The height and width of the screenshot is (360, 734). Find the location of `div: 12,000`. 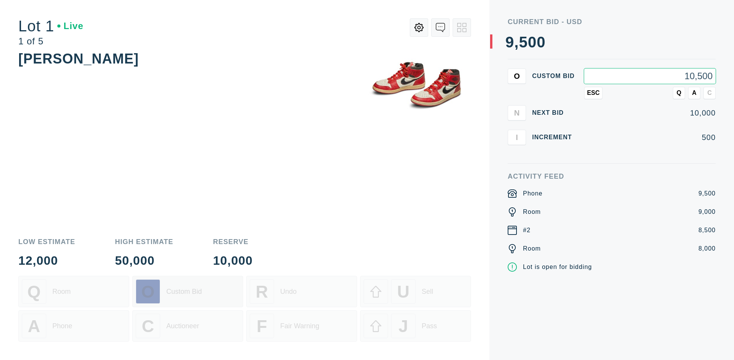

div: 12,000 is located at coordinates (47, 260).